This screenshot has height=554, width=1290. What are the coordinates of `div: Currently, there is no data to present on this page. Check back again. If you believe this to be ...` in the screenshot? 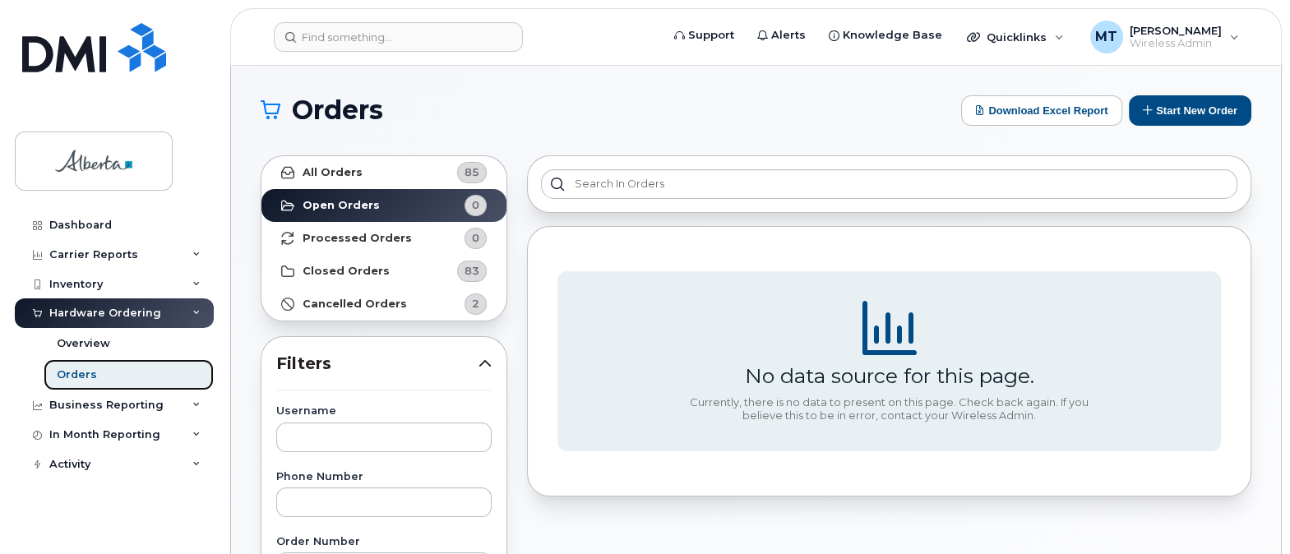 It's located at (889, 409).